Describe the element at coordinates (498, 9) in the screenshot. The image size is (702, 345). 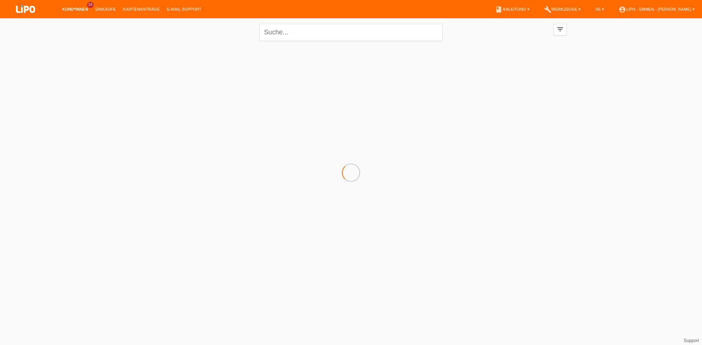
I see `i: book` at that location.